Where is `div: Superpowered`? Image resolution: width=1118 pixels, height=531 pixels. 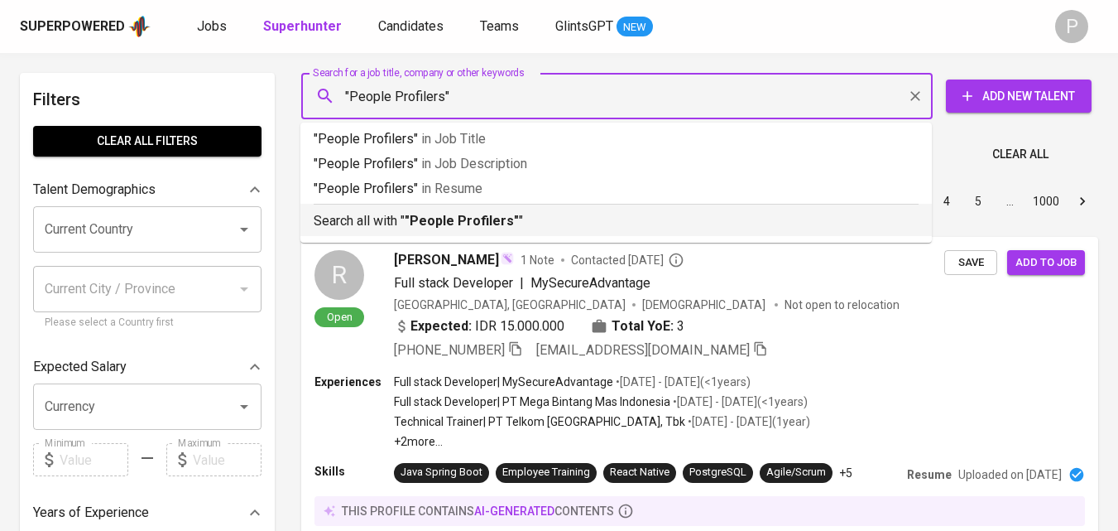 div: Superpowered is located at coordinates (72, 26).